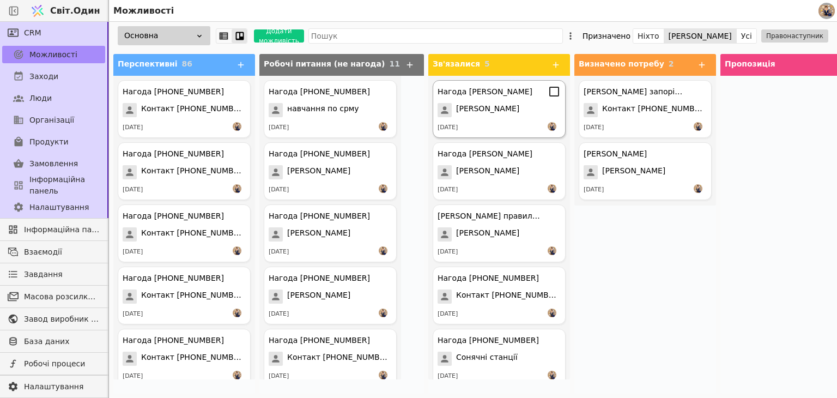 The image size is (837, 398). Describe the element at coordinates (53, 319) in the screenshot. I see `a: Завод виробник металочерепиці - B2B платформа` at that location.